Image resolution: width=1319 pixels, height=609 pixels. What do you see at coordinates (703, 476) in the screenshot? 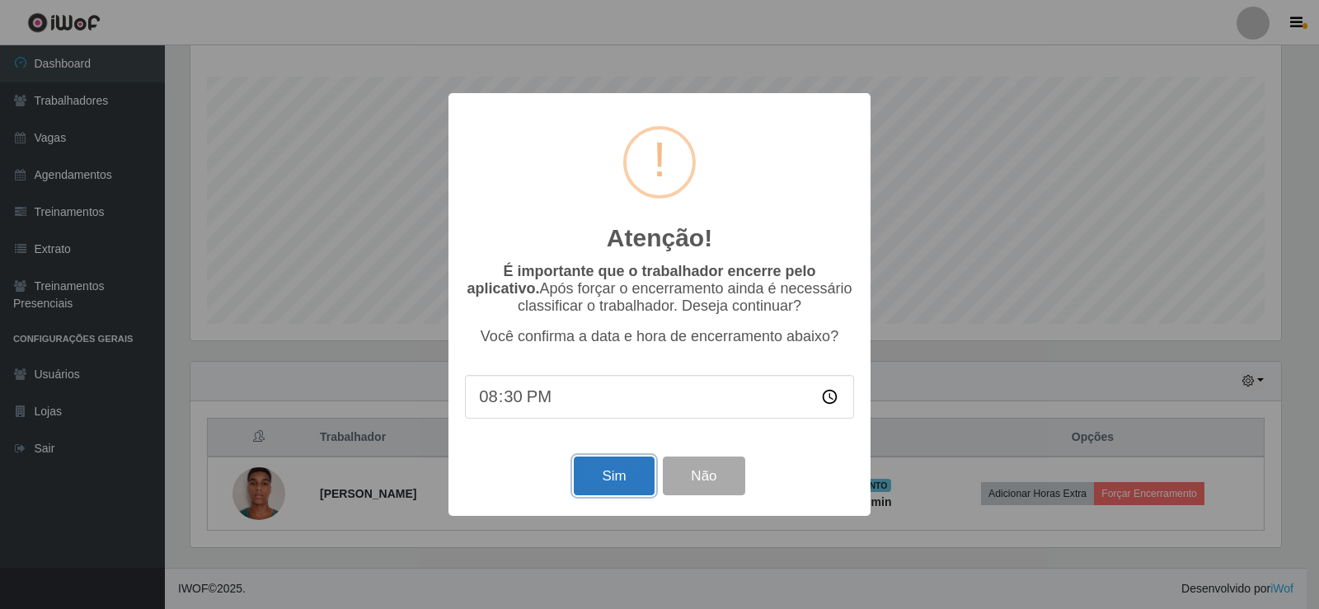
I see `button: Não` at bounding box center [703, 476].